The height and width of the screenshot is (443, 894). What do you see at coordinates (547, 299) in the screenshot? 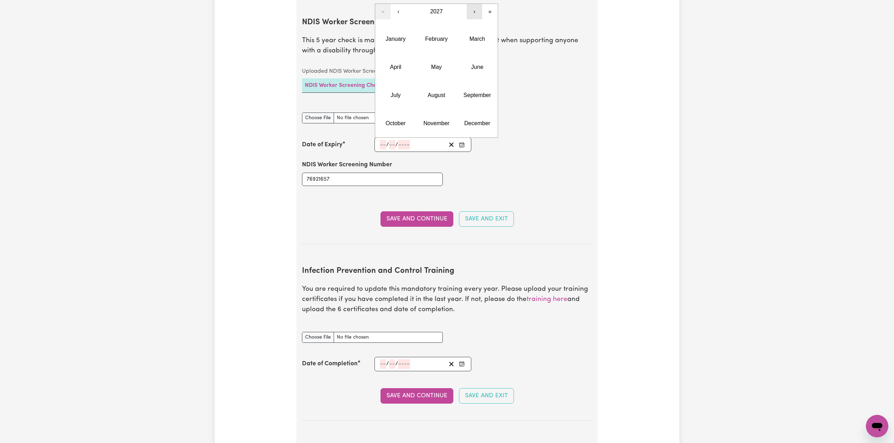
I see `a: training here` at bounding box center [547, 299].